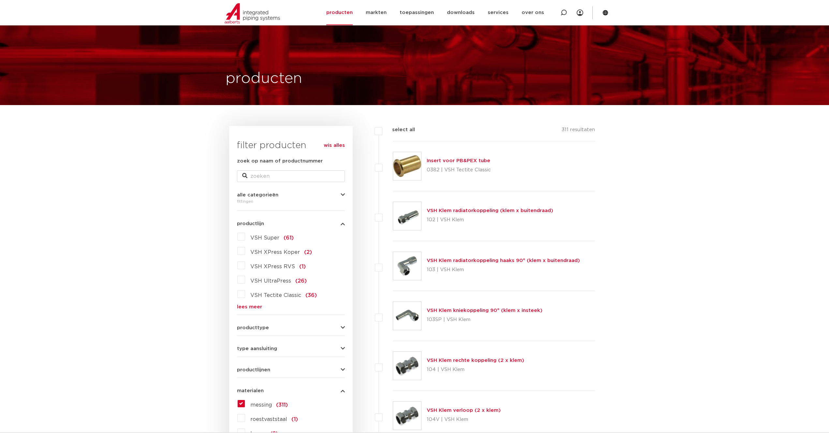 This screenshot has width=829, height=433. I want to click on span: productlijn, so click(250, 223).